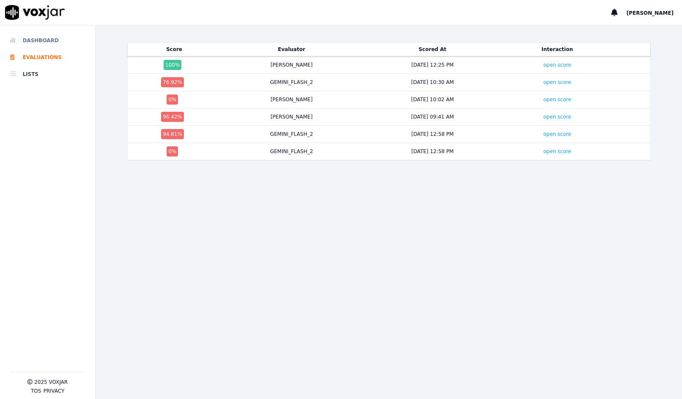 The width and height of the screenshot is (682, 399). What do you see at coordinates (35, 12) in the screenshot?
I see `img: voxjar logo` at bounding box center [35, 12].